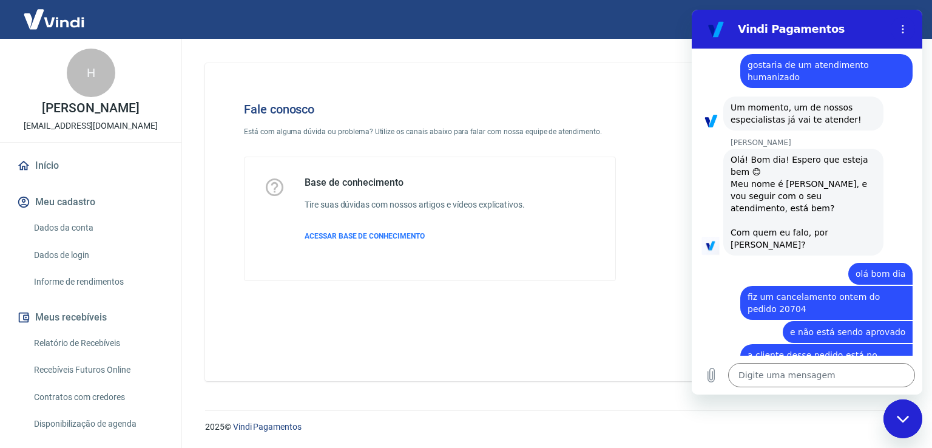 The height and width of the screenshot is (448, 932). What do you see at coordinates (415, 183) in the screenshot?
I see `h5: Base de conhecimento` at bounding box center [415, 183].